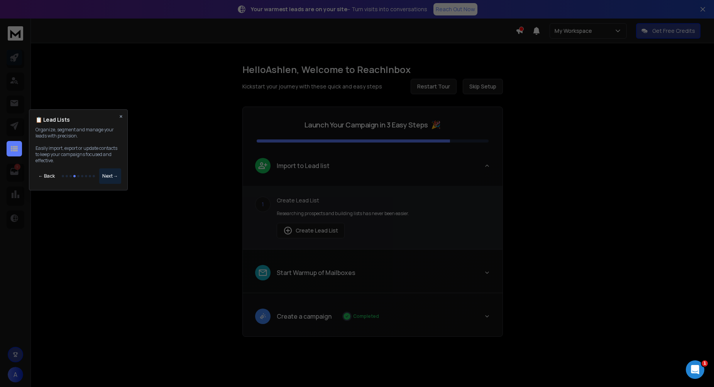 The height and width of the screenshot is (387, 714). I want to click on button: Restart Tour, so click(433, 86).